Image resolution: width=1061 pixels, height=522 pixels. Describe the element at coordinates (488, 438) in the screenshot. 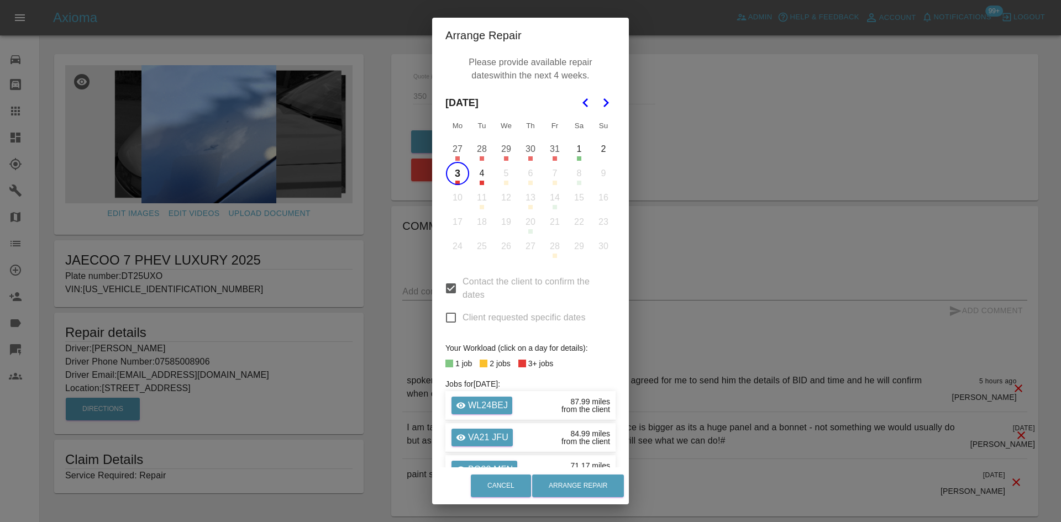

I see `p: VA21 JFU` at that location.